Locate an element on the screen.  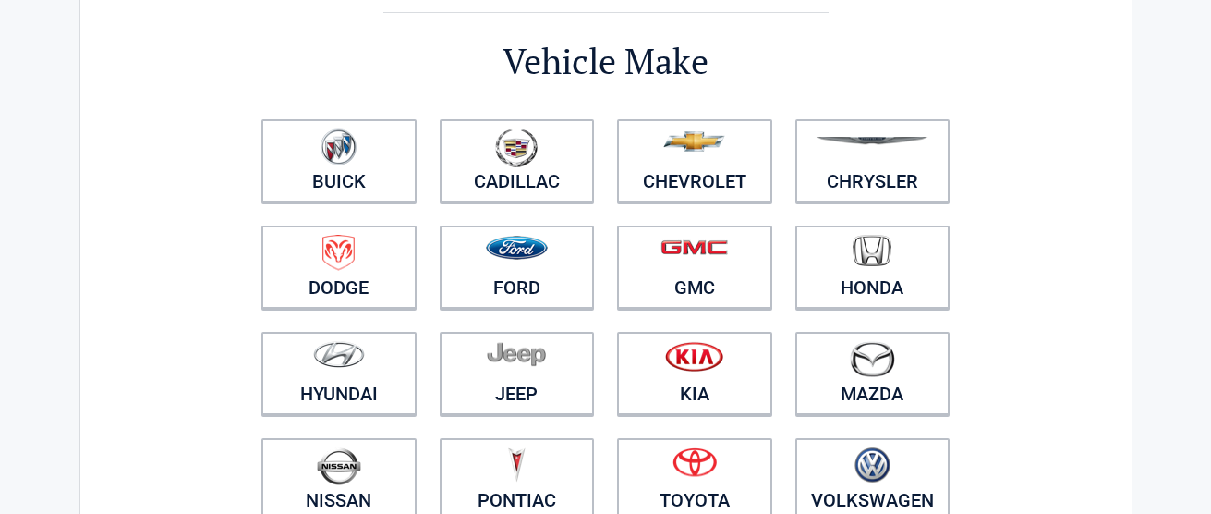
h2: Vehicle Make is located at coordinates (606, 61).